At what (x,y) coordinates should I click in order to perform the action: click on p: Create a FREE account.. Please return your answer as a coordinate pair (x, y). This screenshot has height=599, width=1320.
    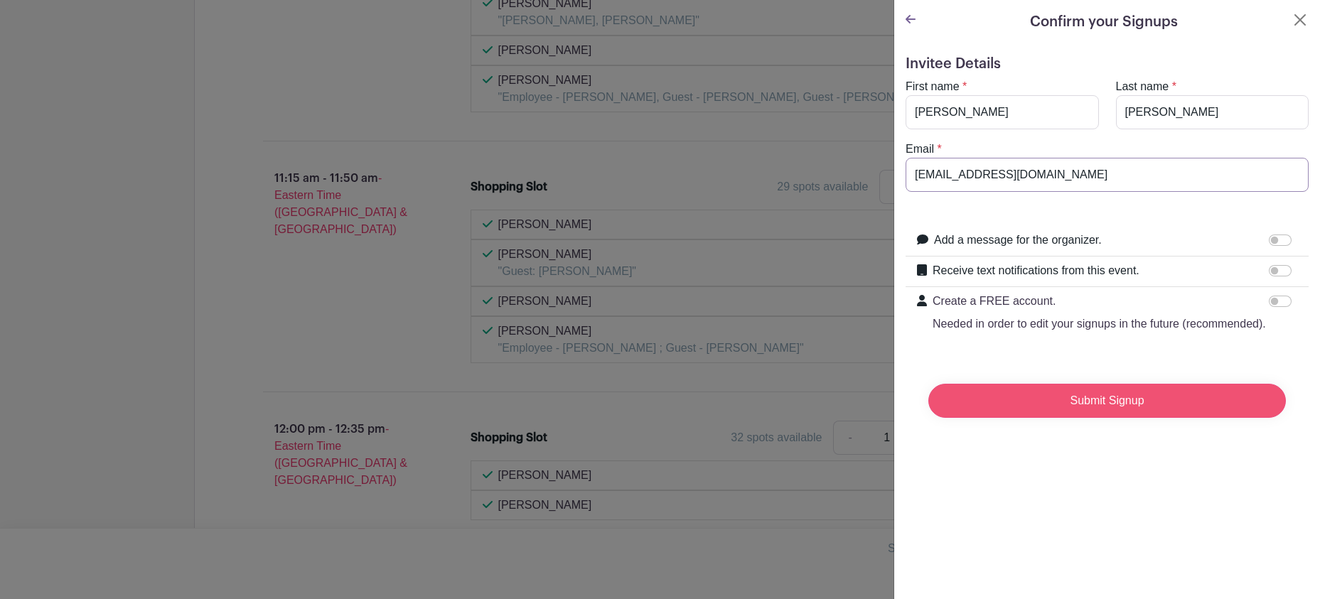
    Looking at the image, I should click on (1099, 301).